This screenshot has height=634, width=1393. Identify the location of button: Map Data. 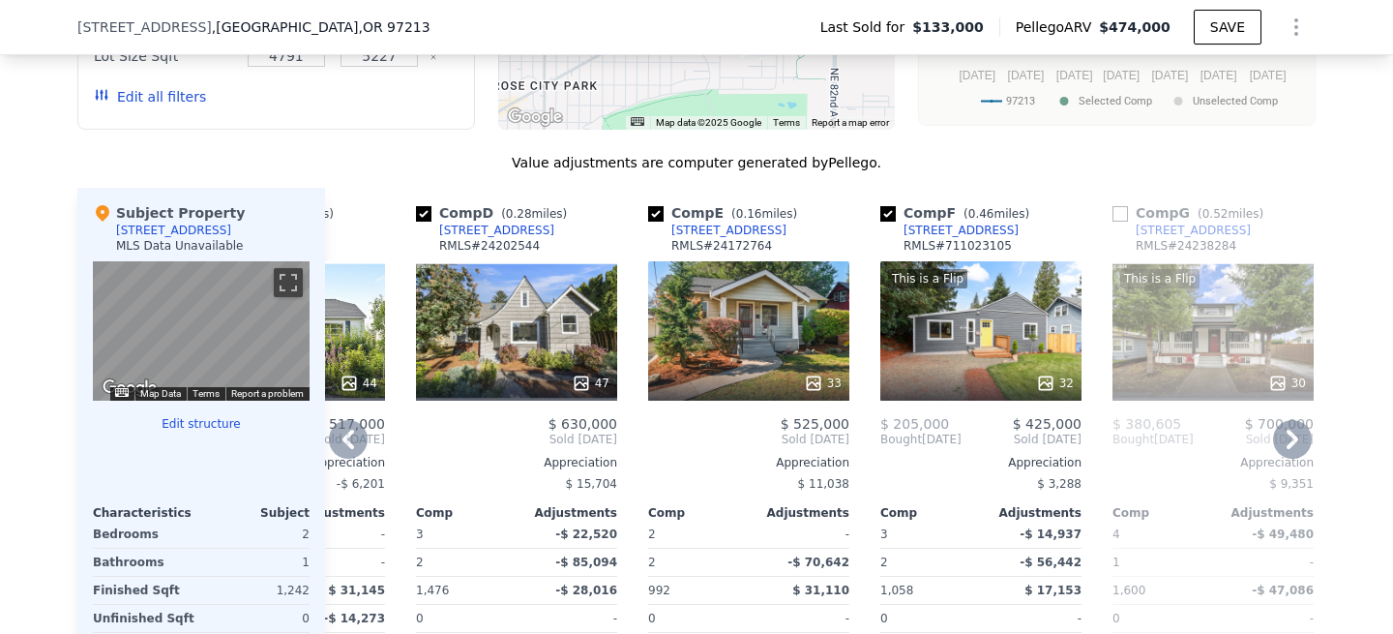
(161, 394).